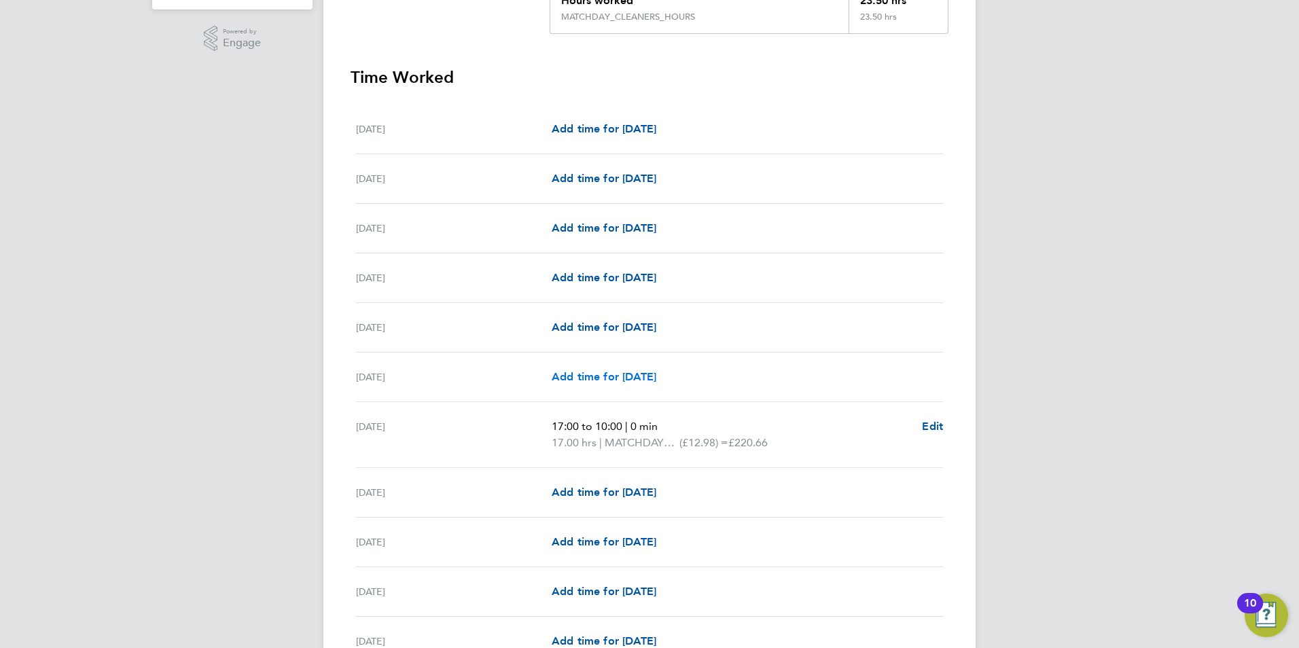  I want to click on span: Powered by, so click(242, 31).